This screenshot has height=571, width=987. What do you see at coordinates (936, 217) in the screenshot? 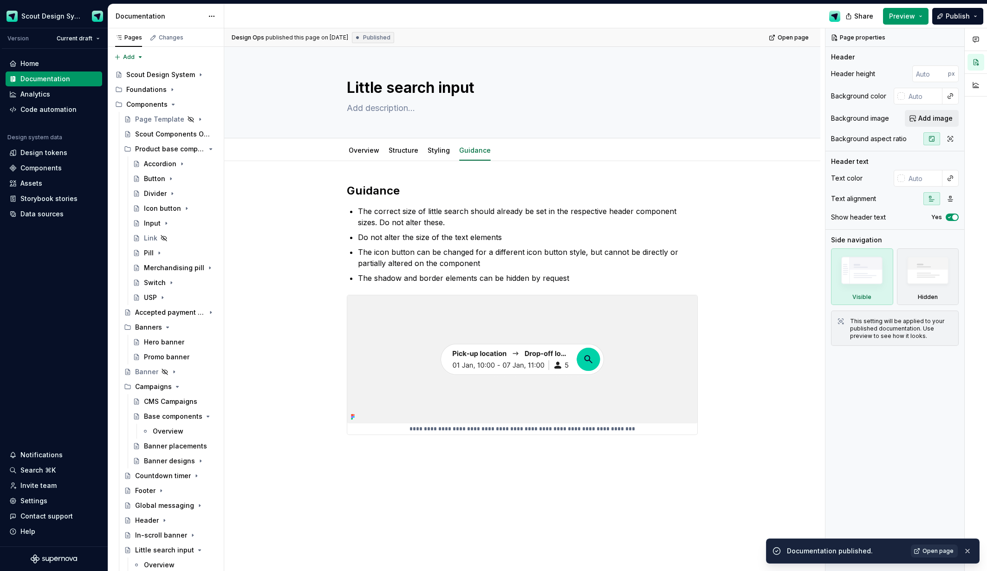
I see `label: Yes` at bounding box center [936, 217].